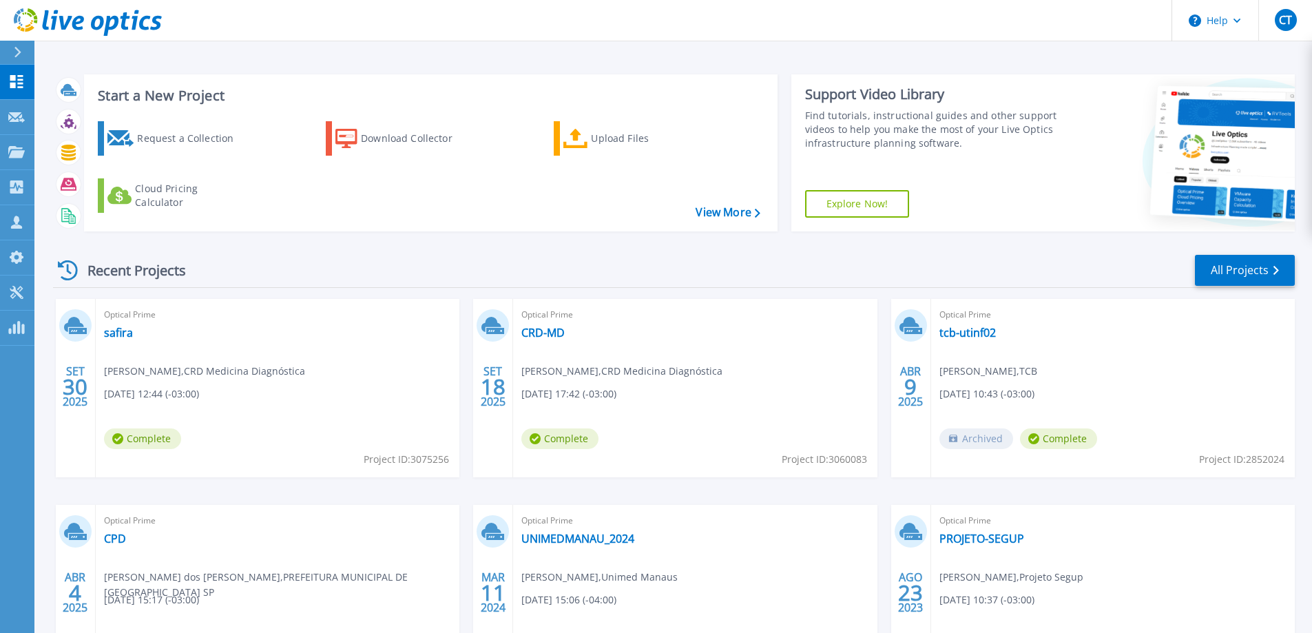 Image resolution: width=1312 pixels, height=633 pixels. What do you see at coordinates (976, 439) in the screenshot?
I see `span: Archived` at bounding box center [976, 439].